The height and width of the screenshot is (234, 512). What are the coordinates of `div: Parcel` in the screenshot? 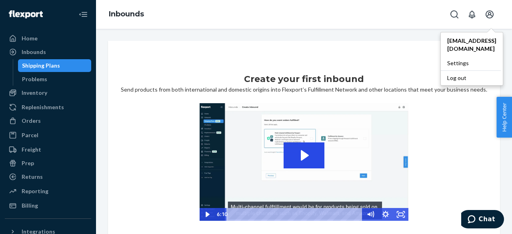 It's located at (30, 135).